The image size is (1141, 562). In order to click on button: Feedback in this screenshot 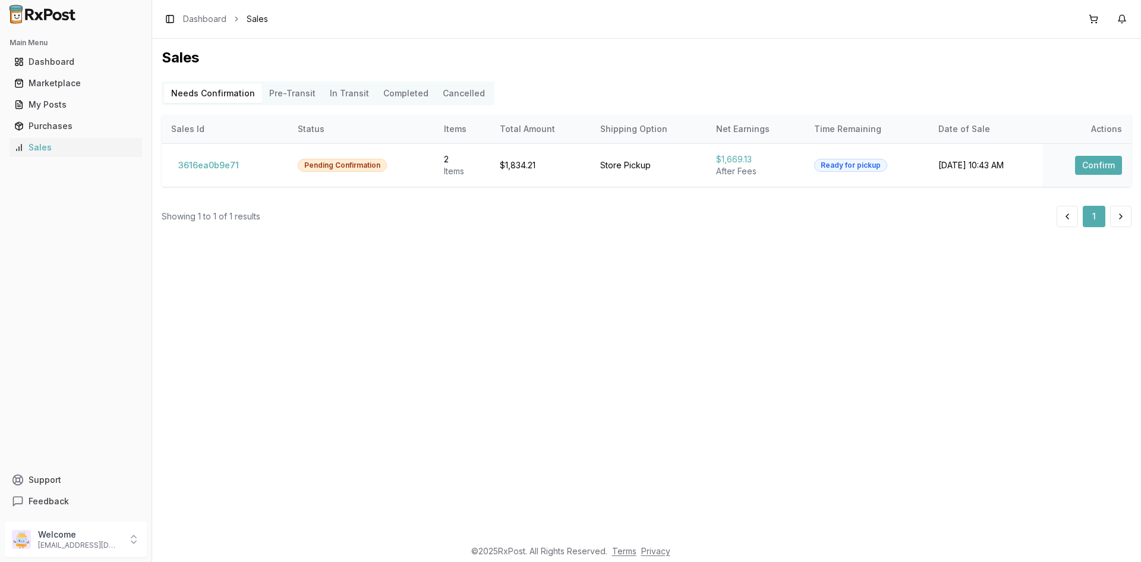, I will do `click(75, 501)`.